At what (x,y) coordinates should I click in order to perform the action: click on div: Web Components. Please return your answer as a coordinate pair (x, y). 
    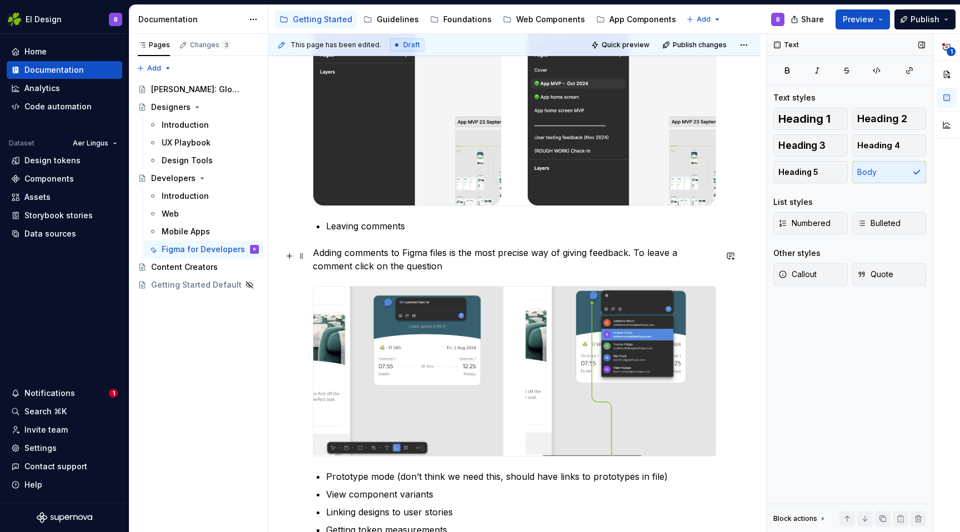
    Looking at the image, I should click on (550, 19).